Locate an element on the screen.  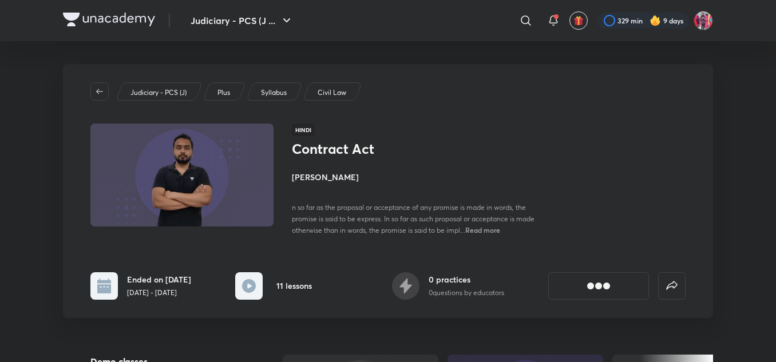
p: Civil Law is located at coordinates (332, 93).